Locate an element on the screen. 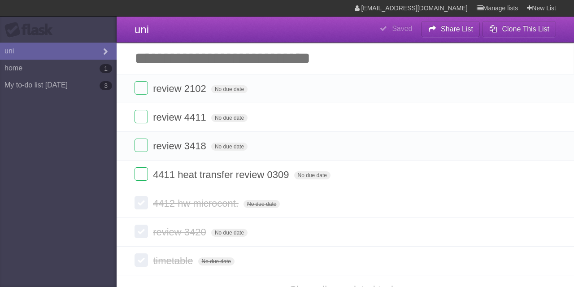 The height and width of the screenshot is (287, 574). b: Share List is located at coordinates (457, 29).